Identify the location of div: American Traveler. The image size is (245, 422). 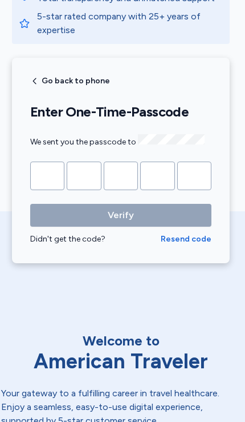
(121, 361).